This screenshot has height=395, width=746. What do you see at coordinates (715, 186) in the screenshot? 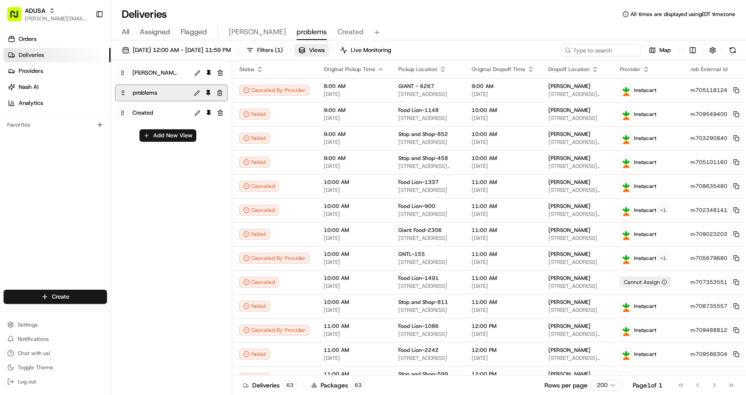
I see `button: m708635480` at bounding box center [715, 186].